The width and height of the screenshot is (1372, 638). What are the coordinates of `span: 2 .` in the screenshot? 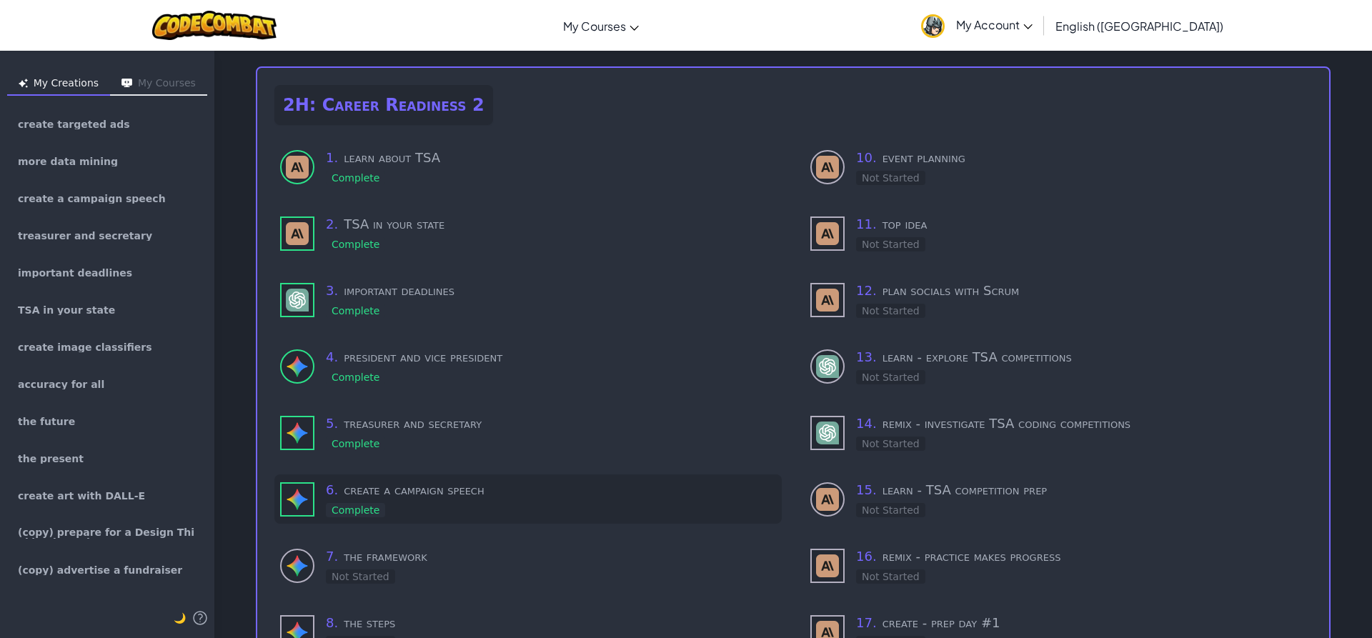 It's located at (332, 224).